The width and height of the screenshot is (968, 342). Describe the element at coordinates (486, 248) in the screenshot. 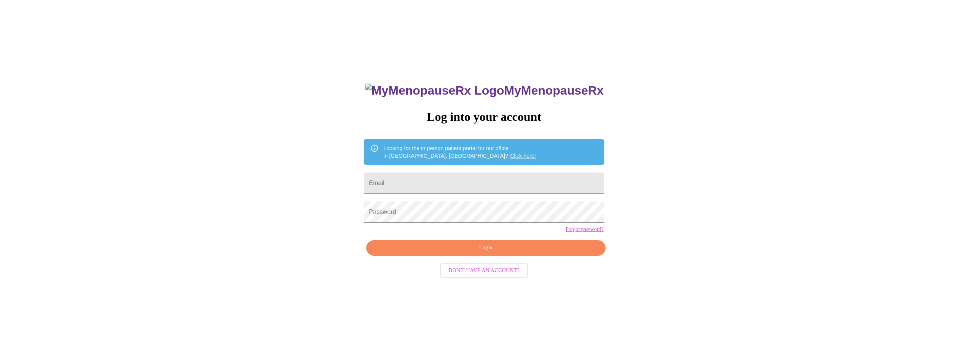

I see `button: Login` at that location.